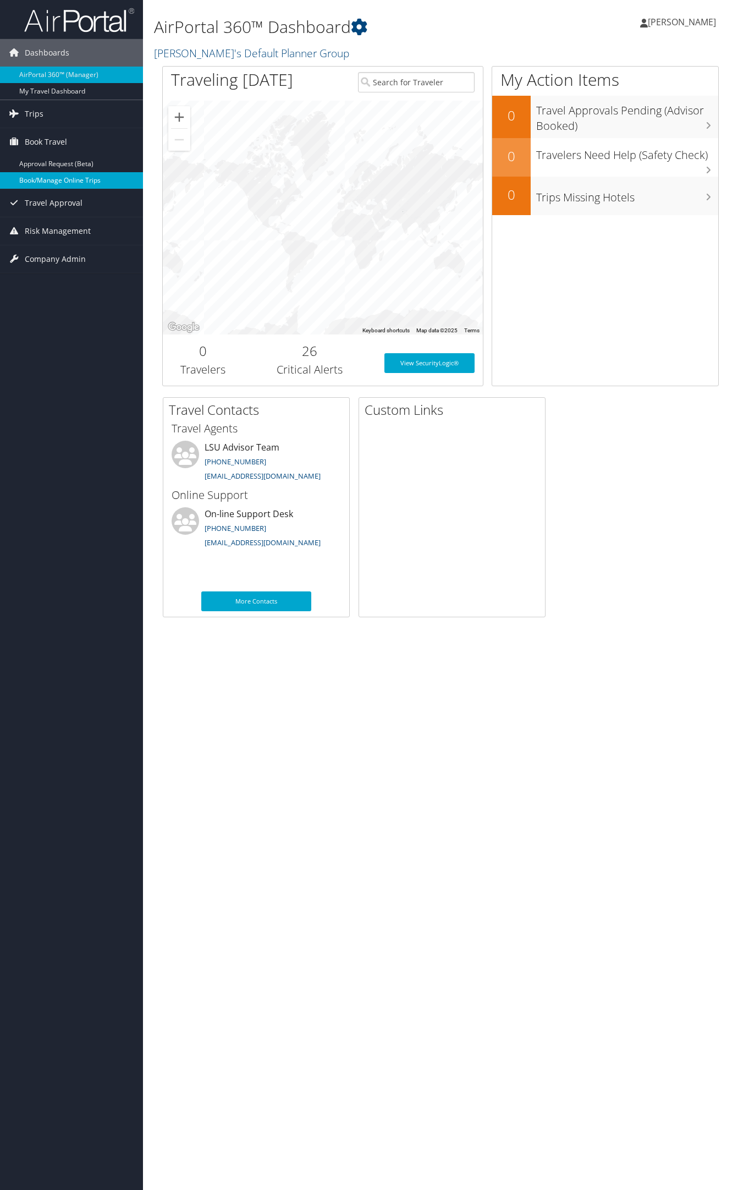 This screenshot has width=738, height=1190. What do you see at coordinates (310, 370) in the screenshot?
I see `h3: Critical Alerts` at bounding box center [310, 370].